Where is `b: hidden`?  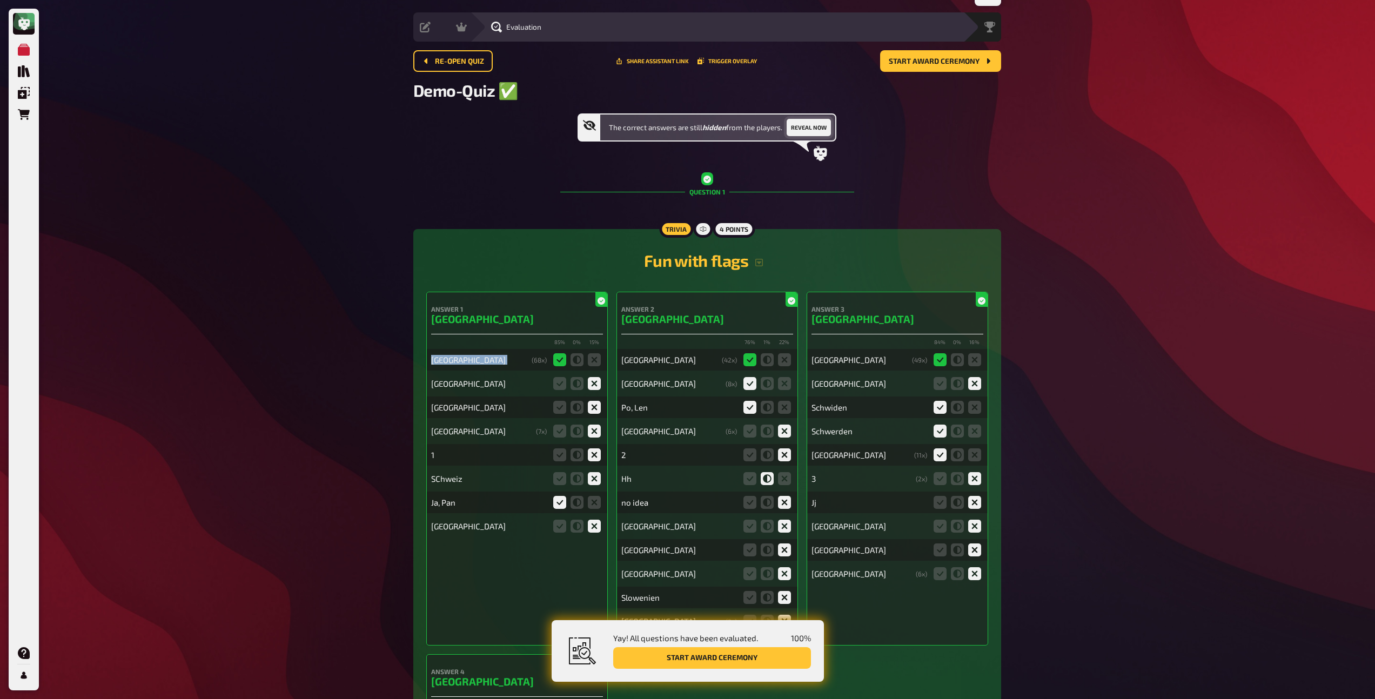
b: hidden is located at coordinates (714, 128).